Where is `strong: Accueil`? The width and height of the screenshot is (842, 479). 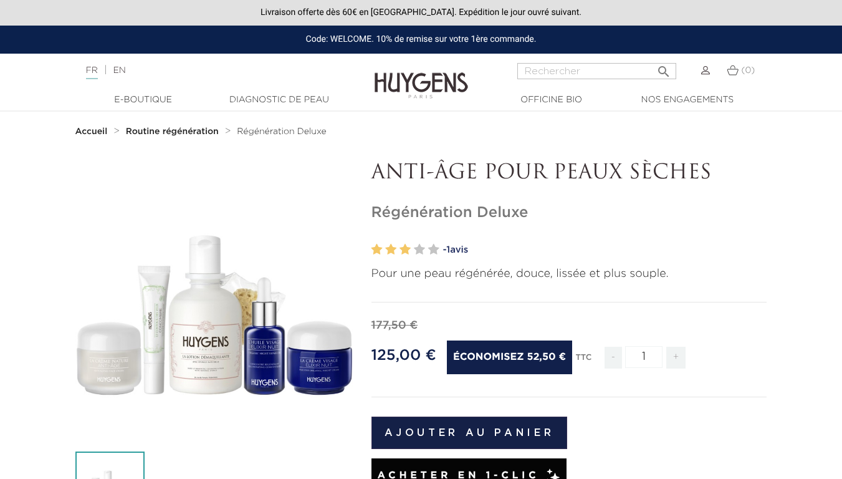
strong: Accueil is located at coordinates (92, 132).